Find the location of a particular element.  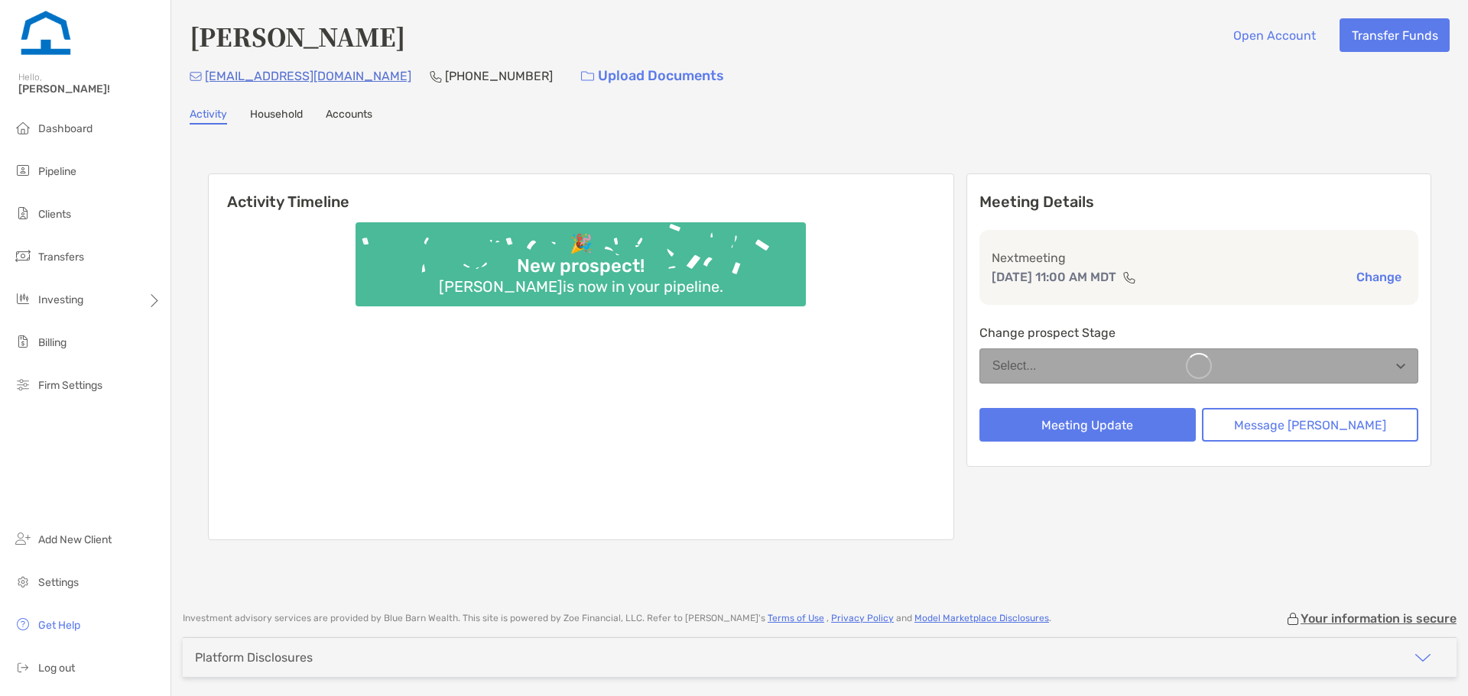

img: Email Icon is located at coordinates (196, 76).